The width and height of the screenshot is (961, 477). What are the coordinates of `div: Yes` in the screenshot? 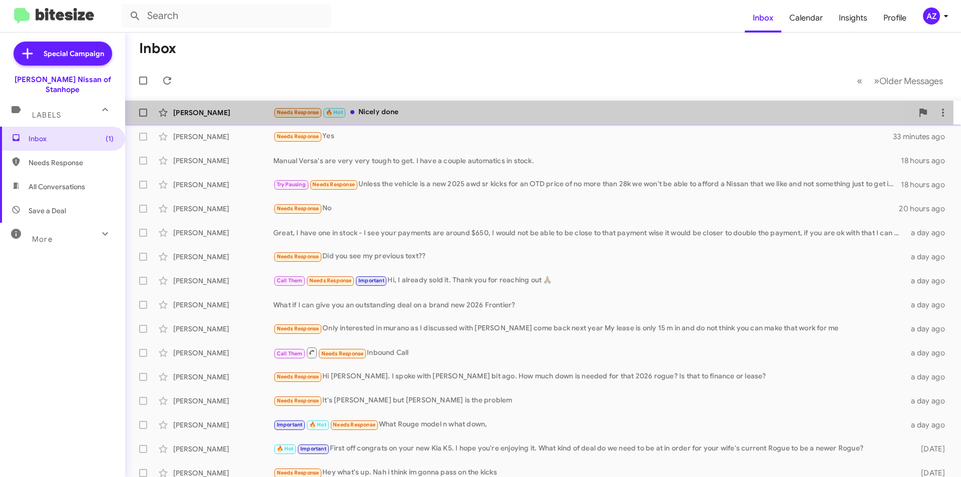 It's located at (583, 136).